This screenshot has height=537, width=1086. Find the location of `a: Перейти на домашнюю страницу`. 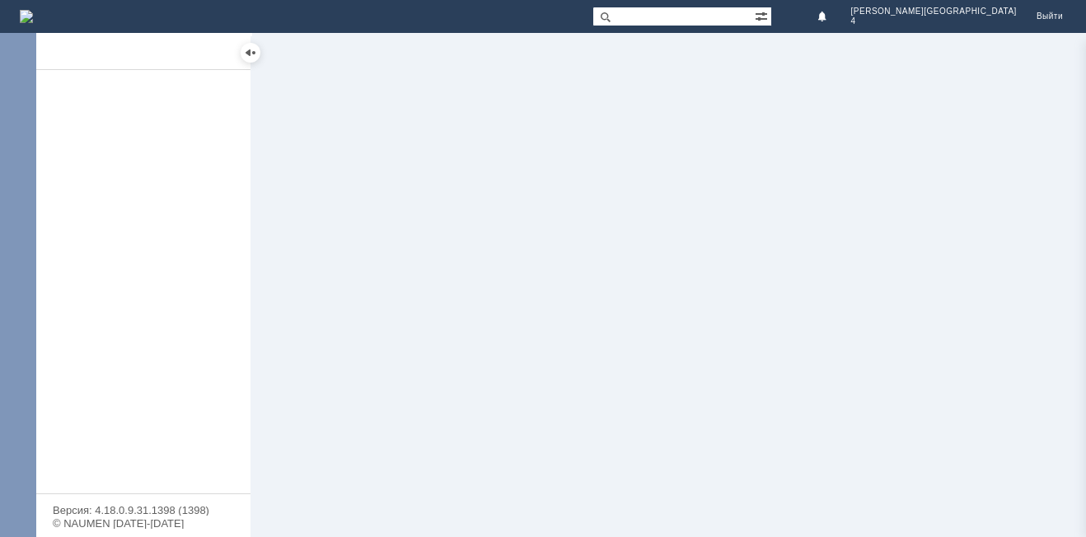

a: Перейти на домашнюю страницу is located at coordinates (26, 16).